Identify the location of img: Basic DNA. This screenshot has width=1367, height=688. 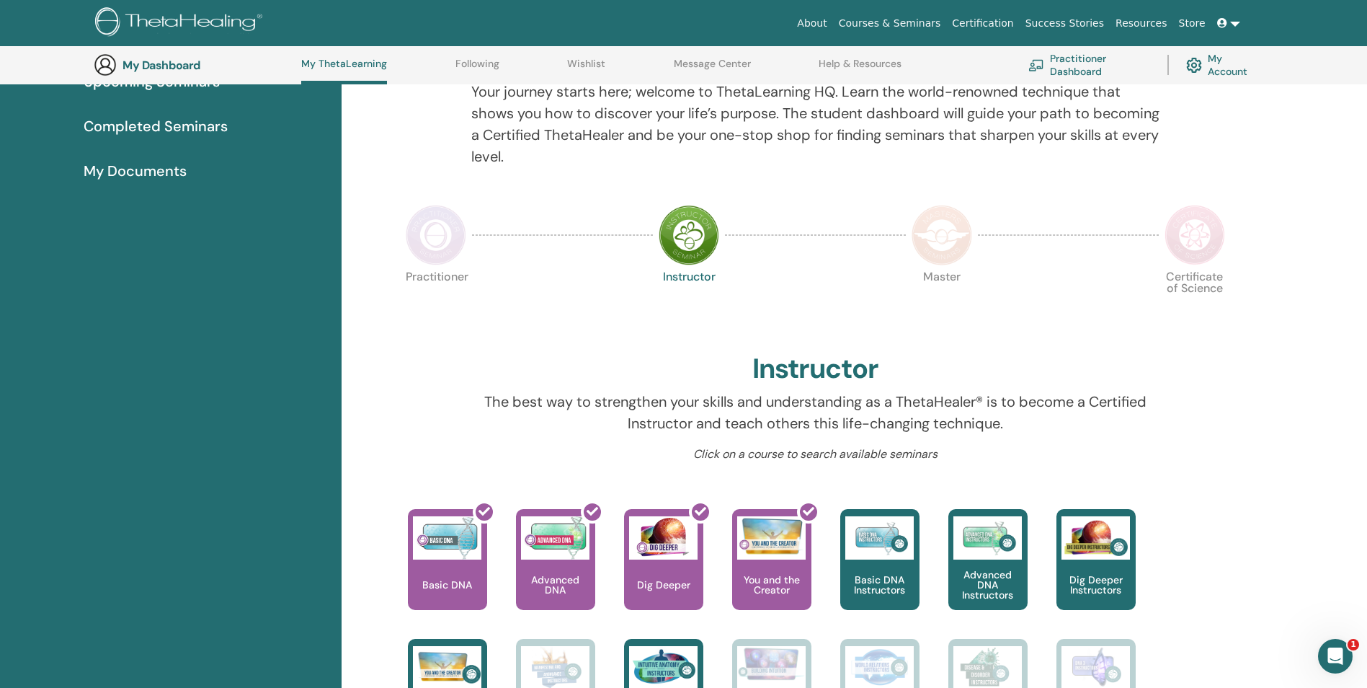
(447, 538).